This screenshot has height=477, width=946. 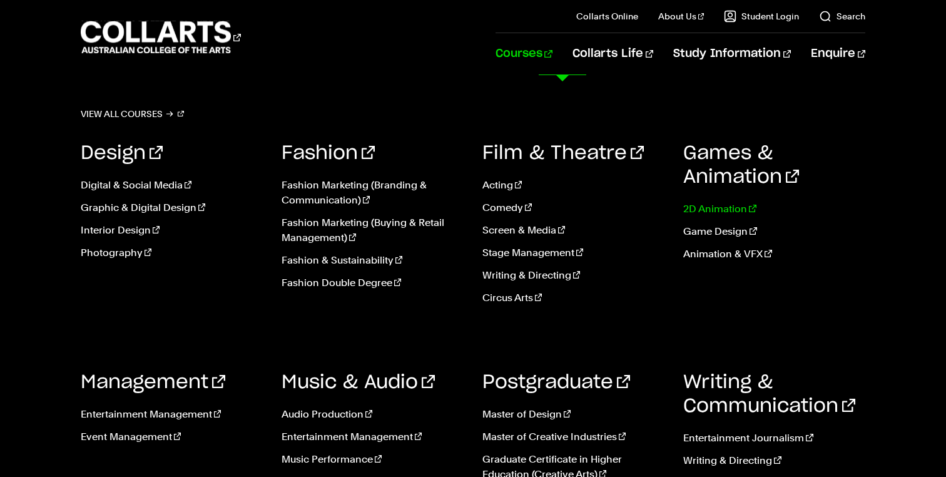 What do you see at coordinates (774, 254) in the screenshot?
I see `a: Animation & VFX` at bounding box center [774, 254].